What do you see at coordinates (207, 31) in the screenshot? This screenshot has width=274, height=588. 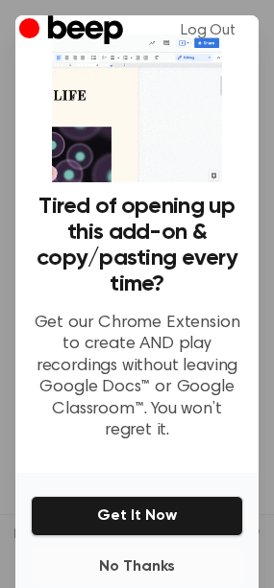 I see `a: Log Out` at bounding box center [207, 31].